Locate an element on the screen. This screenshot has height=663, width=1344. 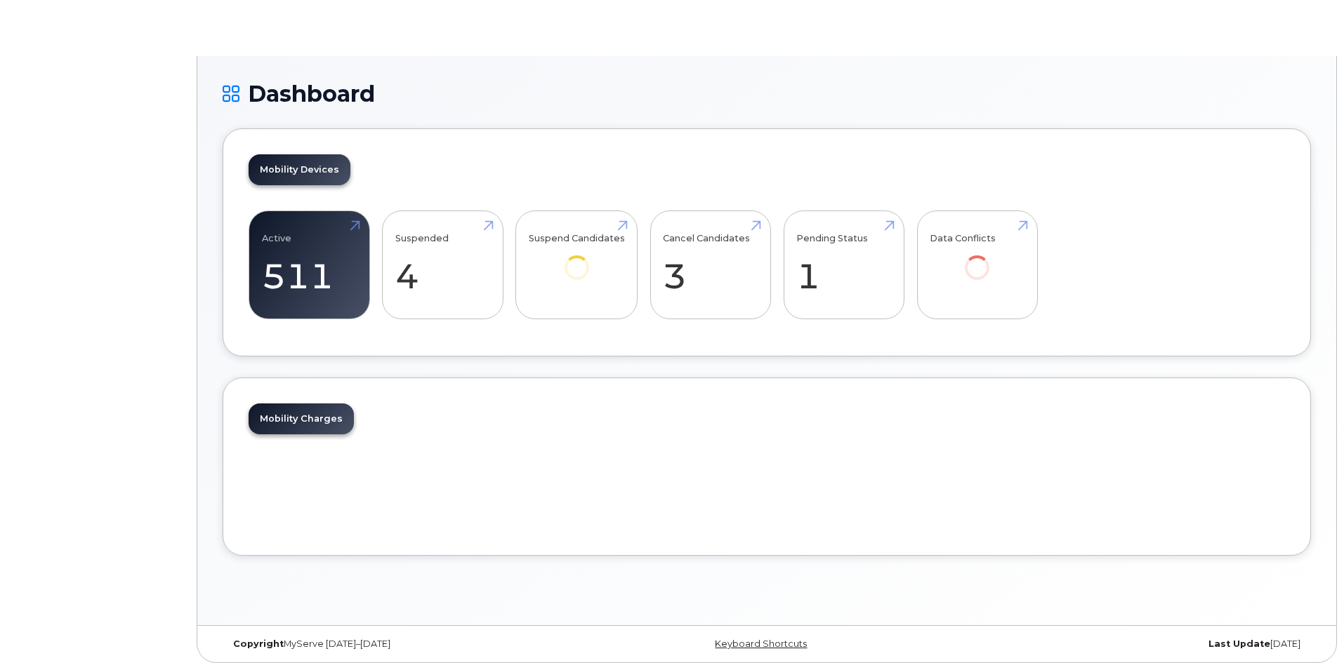
a: Suspended 4 is located at coordinates (442, 265).